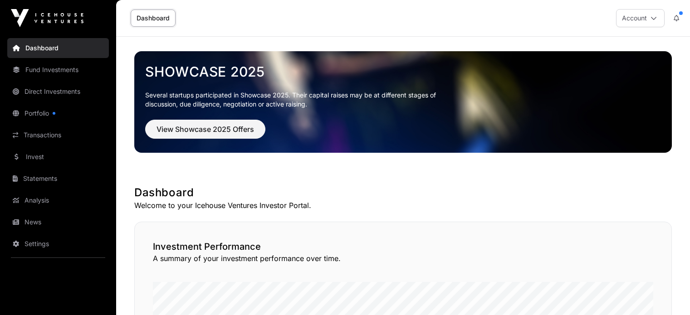 This screenshot has height=315, width=690. Describe the element at coordinates (58, 92) in the screenshot. I see `a: Direct Investments` at that location.